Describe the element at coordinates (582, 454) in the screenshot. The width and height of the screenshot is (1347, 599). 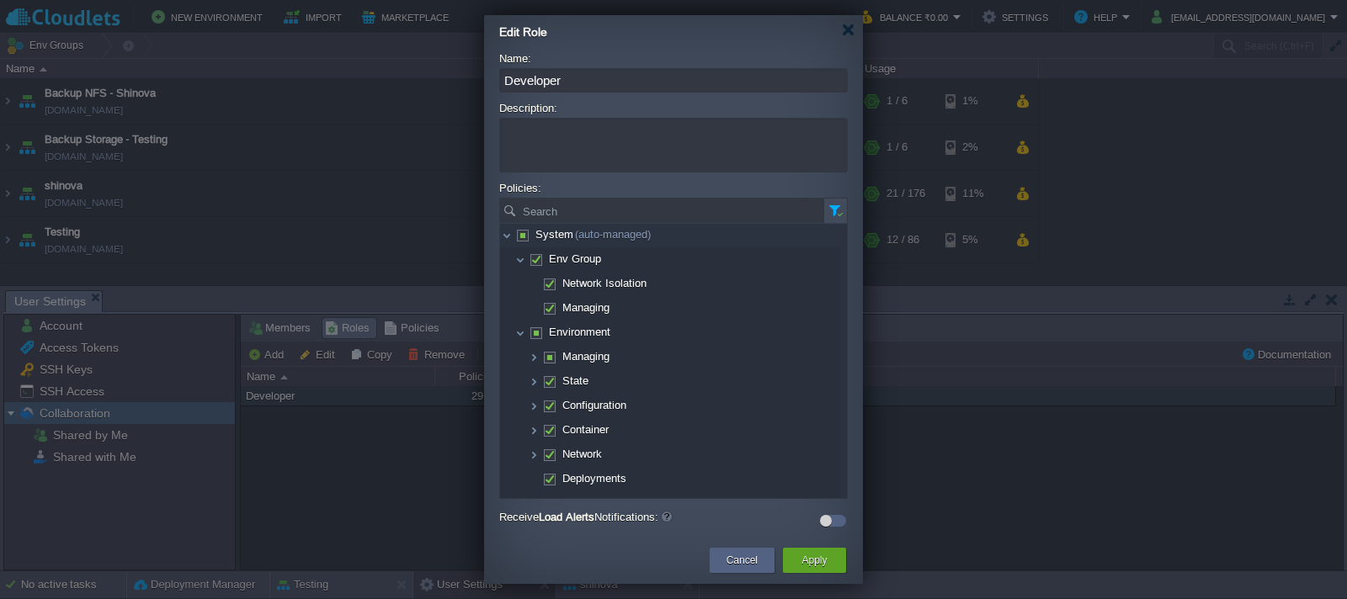
I see `a: Network` at that location.